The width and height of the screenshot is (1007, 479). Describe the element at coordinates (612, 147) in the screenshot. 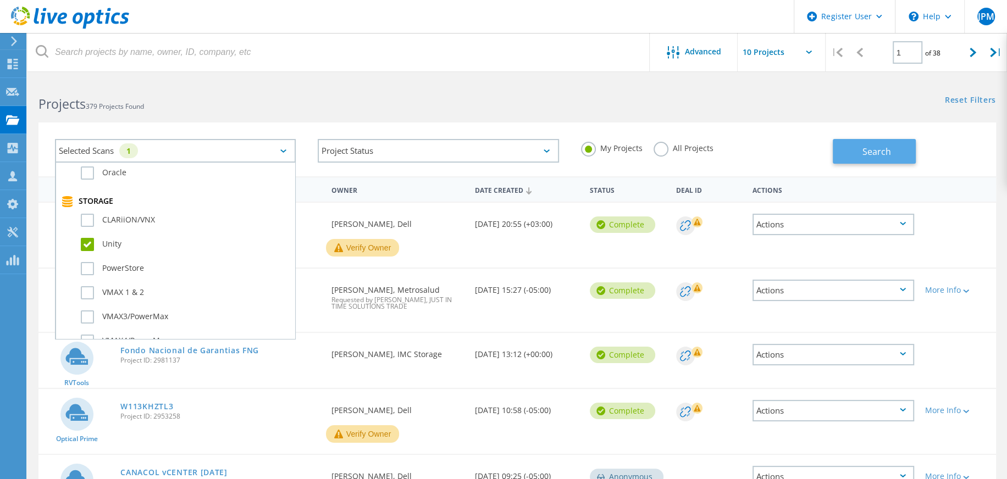

I see `label: My Projects` at that location.